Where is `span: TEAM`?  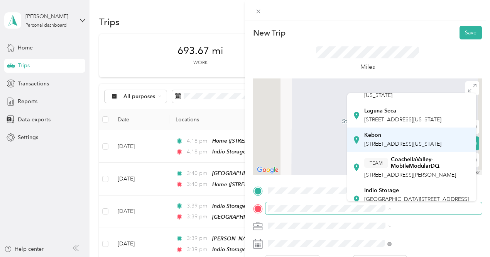 span: TEAM is located at coordinates (376, 163).